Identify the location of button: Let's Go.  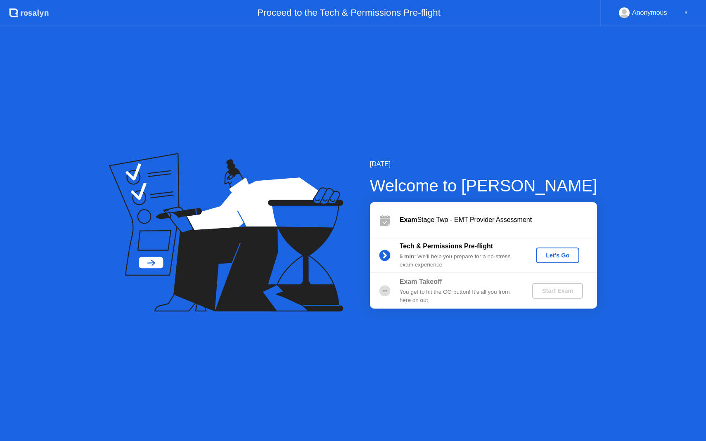
(557, 256).